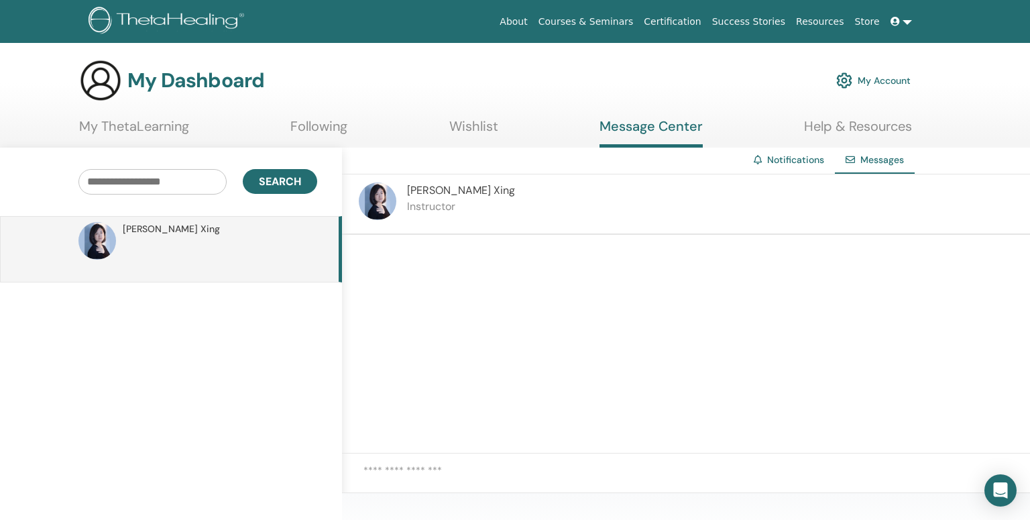 This screenshot has width=1030, height=520. What do you see at coordinates (319, 131) in the screenshot?
I see `a: Following` at bounding box center [319, 131].